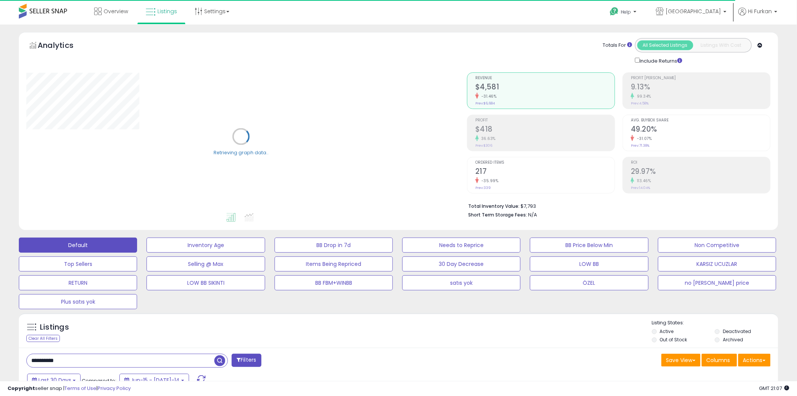 This screenshot has width=797, height=396. What do you see at coordinates (701, 162) in the screenshot?
I see `span: ROI` at bounding box center [701, 162].